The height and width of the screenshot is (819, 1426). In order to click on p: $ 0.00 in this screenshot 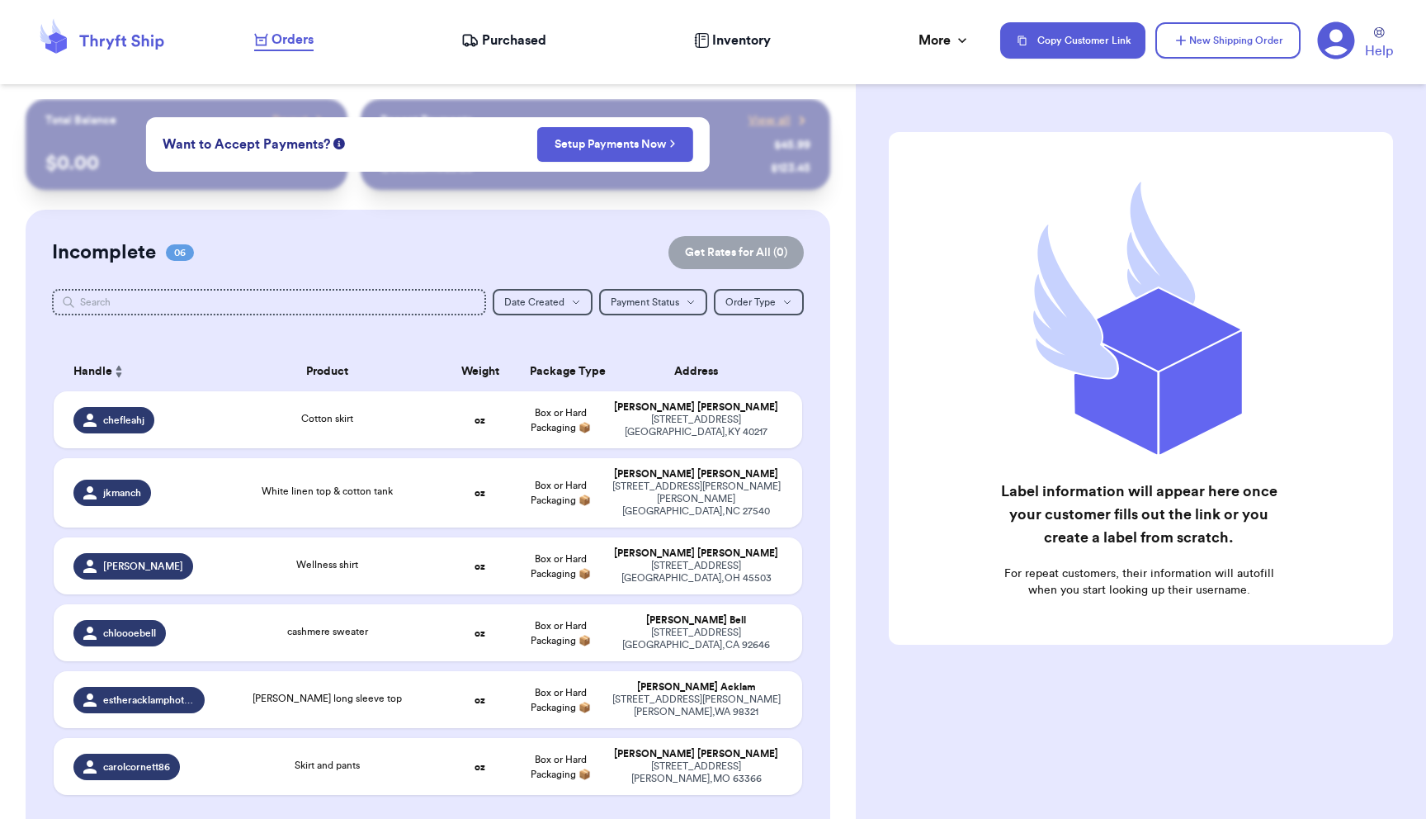, I will do `click(187, 163)`.